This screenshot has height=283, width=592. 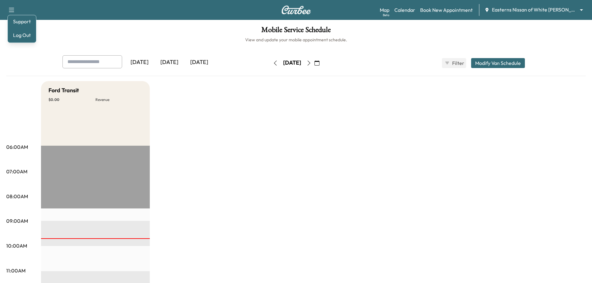 What do you see at coordinates (22, 21) in the screenshot?
I see `a: Support` at bounding box center [22, 21].